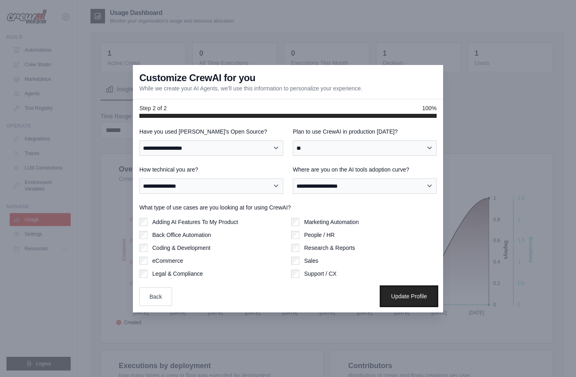 The height and width of the screenshot is (377, 576). What do you see at coordinates (429, 108) in the screenshot?
I see `span: 100%` at bounding box center [429, 108].